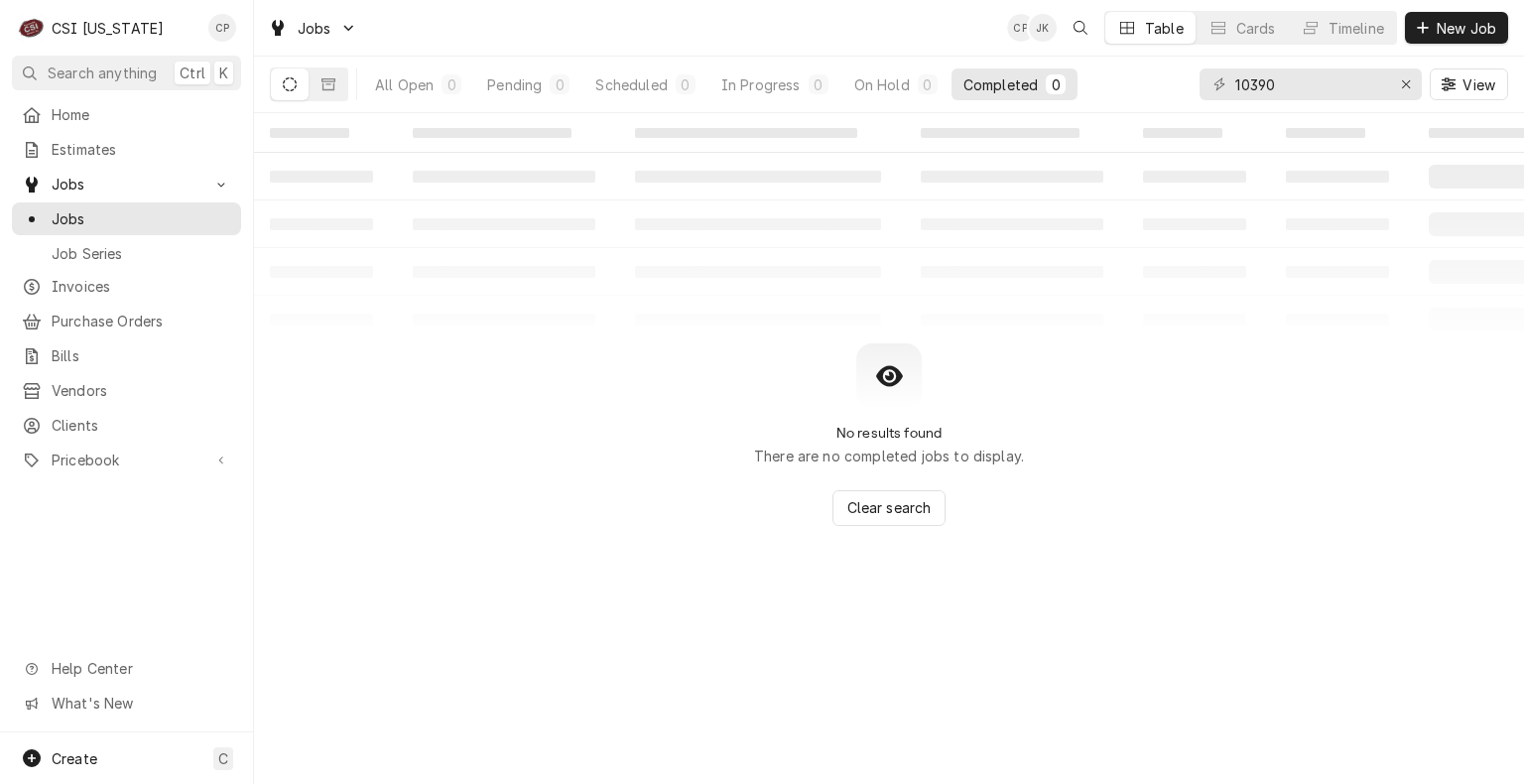 The image size is (1524, 784). I want to click on span: Ctrl, so click(192, 73).